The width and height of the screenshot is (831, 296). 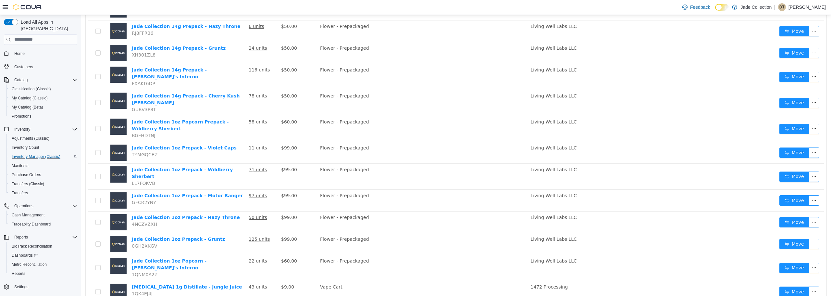 I want to click on img: Jade Collection 14g Prepack - Cherry Kush Mintz placeholder, so click(x=37, y=86).